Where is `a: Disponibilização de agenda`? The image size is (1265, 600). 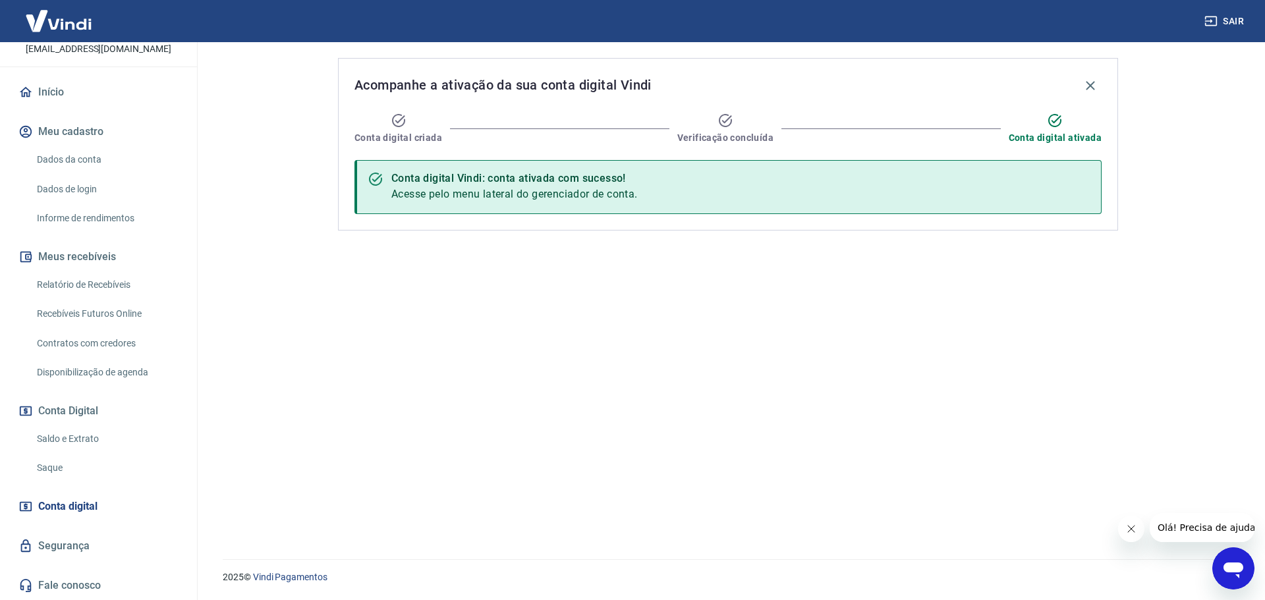 a: Disponibilização de agenda is located at coordinates (106, 372).